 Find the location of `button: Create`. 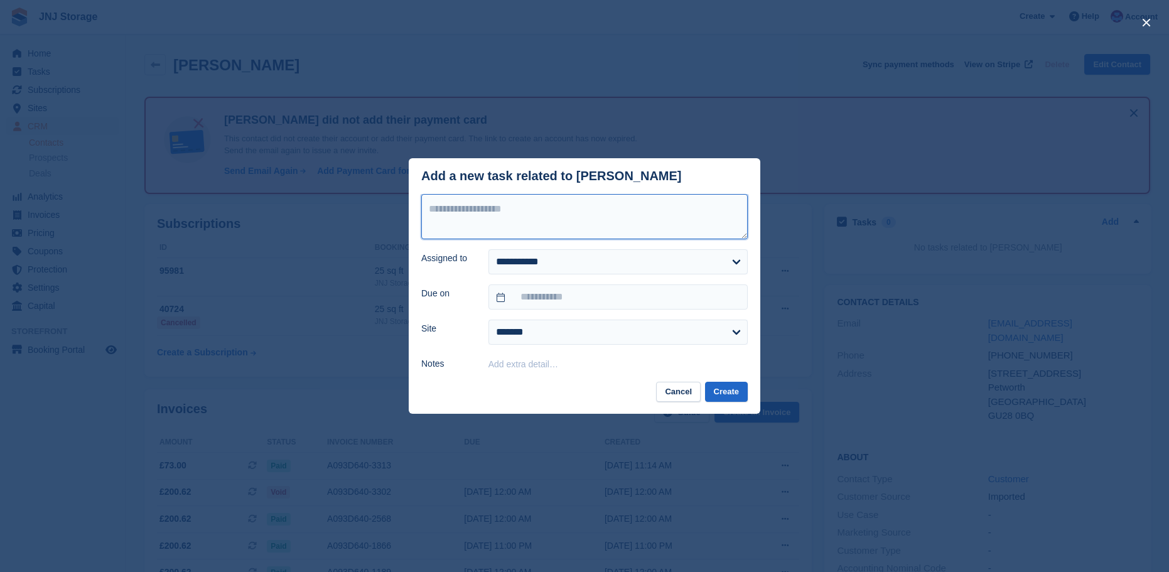

button: Create is located at coordinates (726, 392).